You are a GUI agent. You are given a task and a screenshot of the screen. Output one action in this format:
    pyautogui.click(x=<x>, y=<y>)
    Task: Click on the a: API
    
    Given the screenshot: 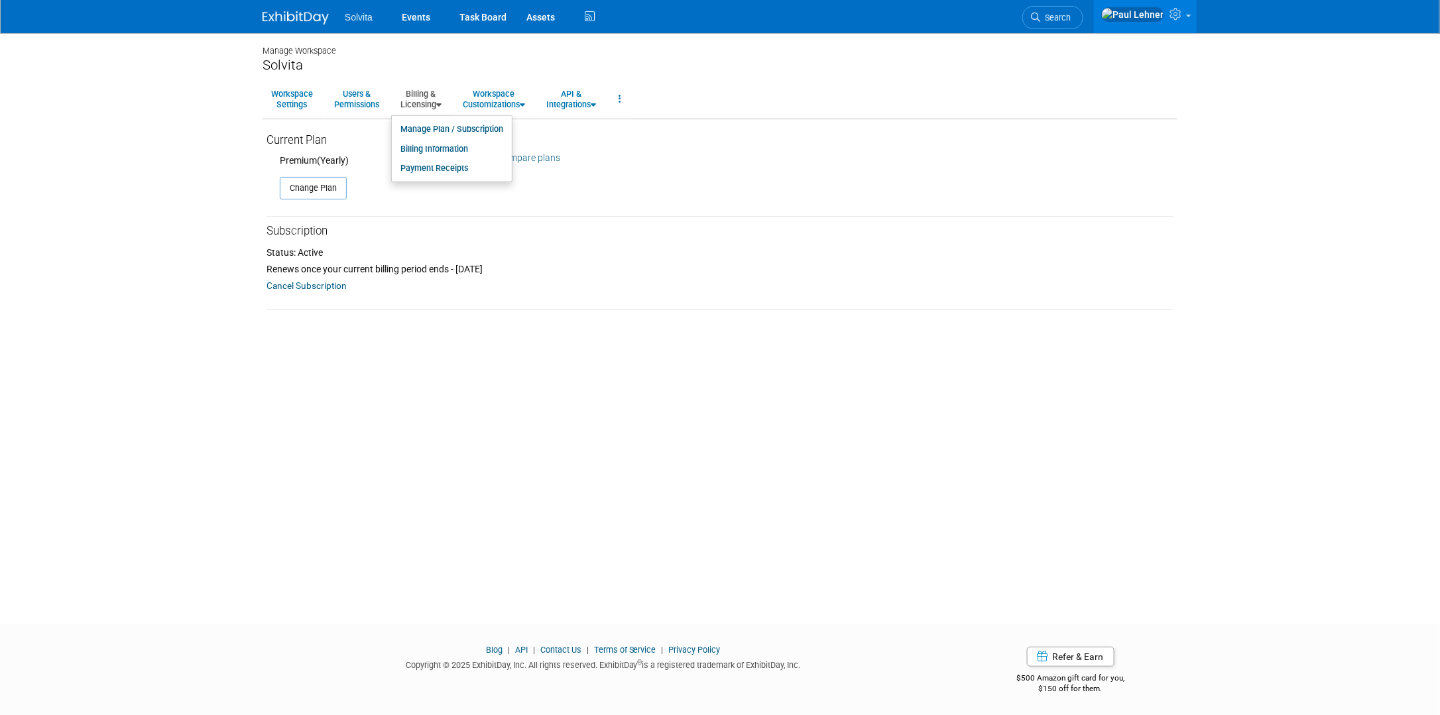 What is the action you would take?
    pyautogui.click(x=521, y=650)
    